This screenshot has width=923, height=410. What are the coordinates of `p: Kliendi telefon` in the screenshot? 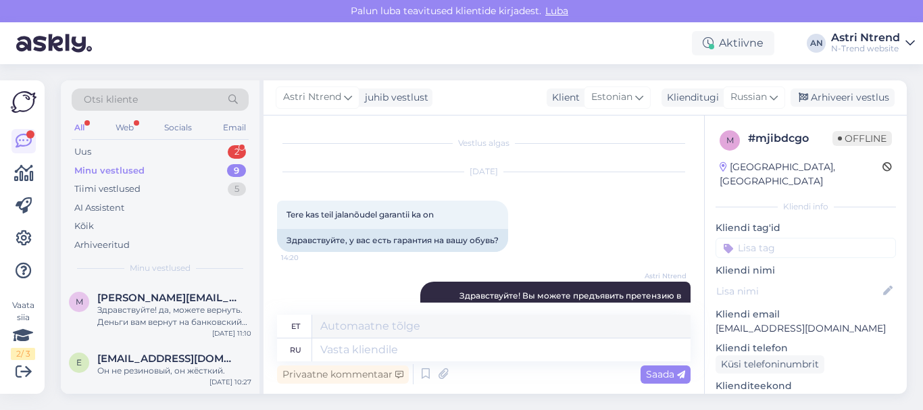 It's located at (805, 348).